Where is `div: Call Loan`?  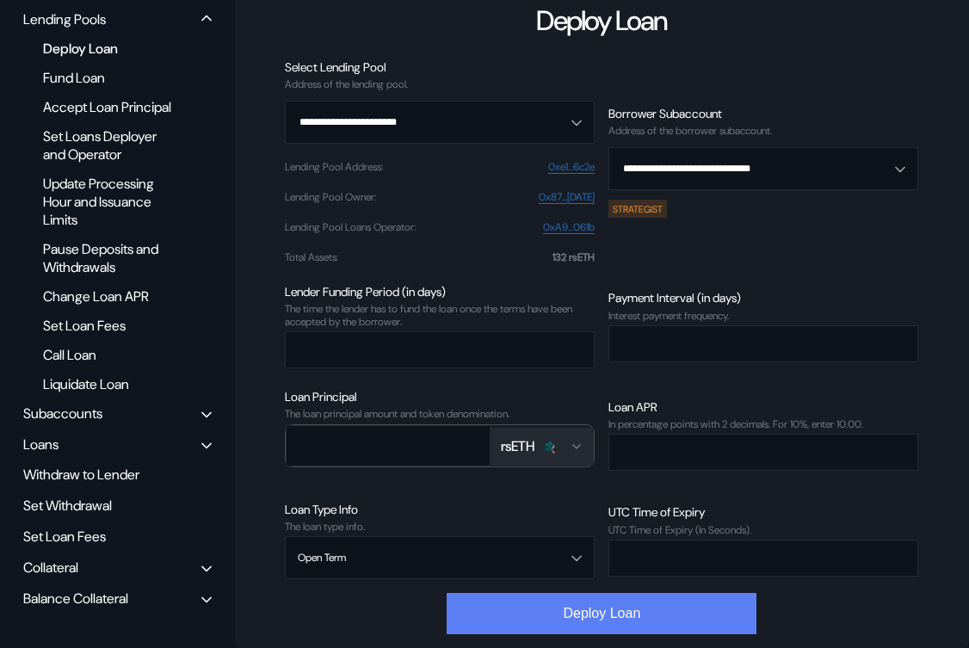 div: Call Loan is located at coordinates (112, 354).